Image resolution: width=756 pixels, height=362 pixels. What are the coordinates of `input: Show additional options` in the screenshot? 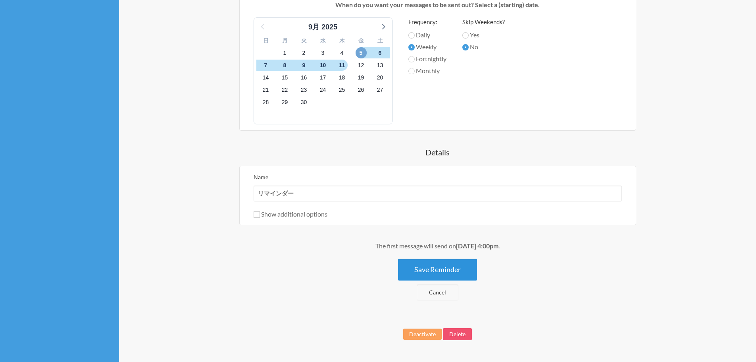 It's located at (257, 214).